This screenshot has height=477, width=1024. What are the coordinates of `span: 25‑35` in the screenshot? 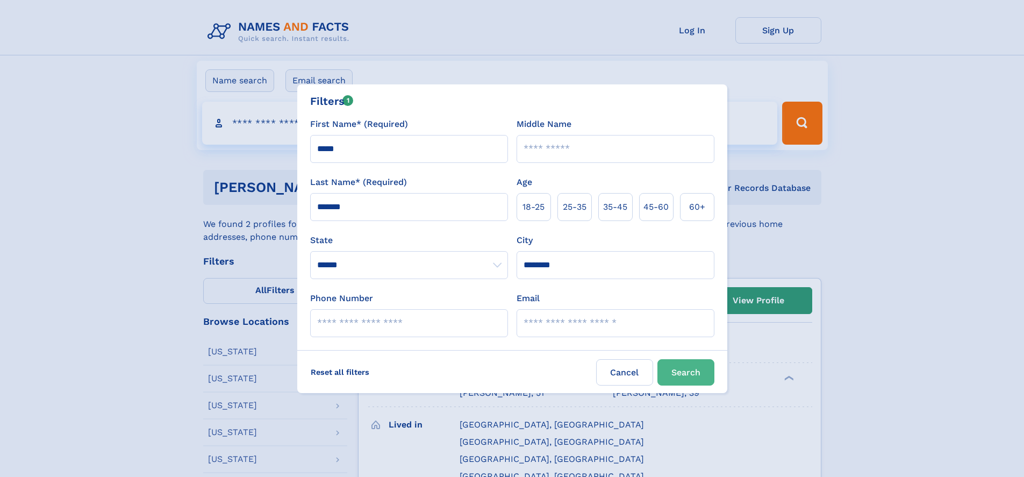 It's located at (575, 207).